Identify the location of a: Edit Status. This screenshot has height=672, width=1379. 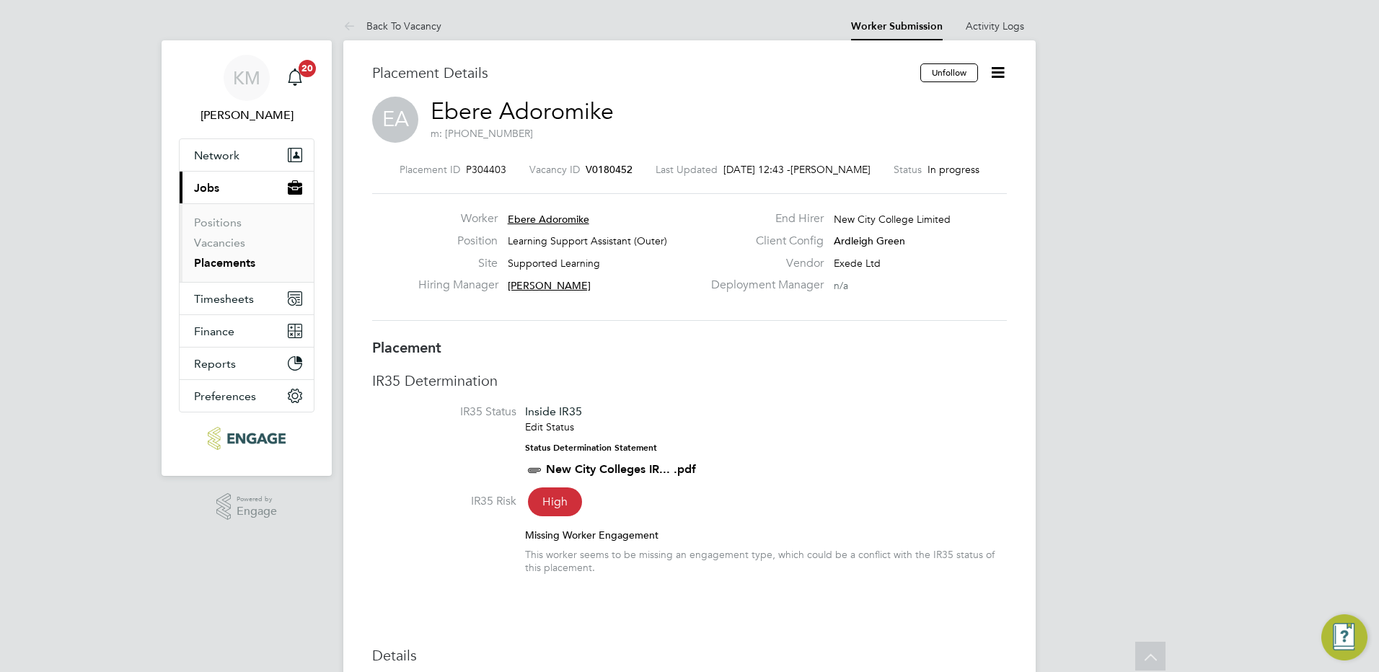
(550, 427).